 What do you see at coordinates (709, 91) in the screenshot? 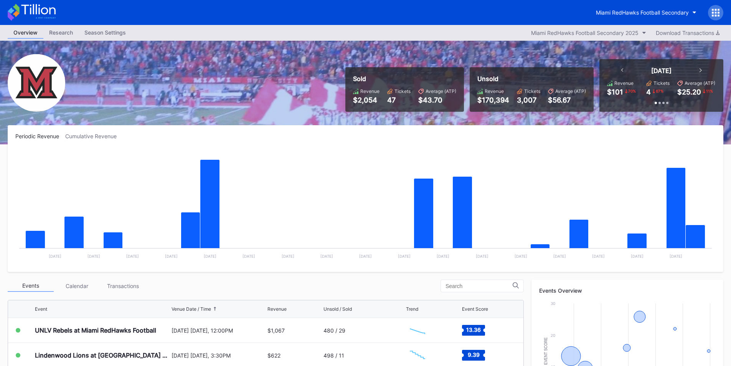
I see `div: 11 %` at bounding box center [709, 91].